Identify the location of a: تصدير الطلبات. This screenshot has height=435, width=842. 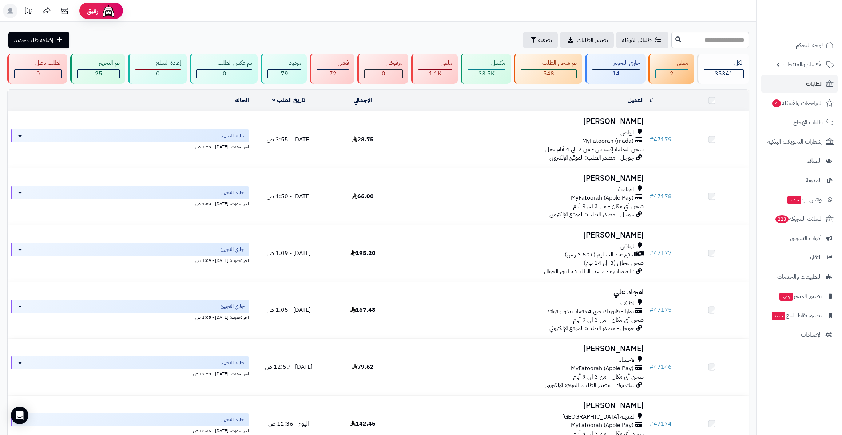
(587, 40).